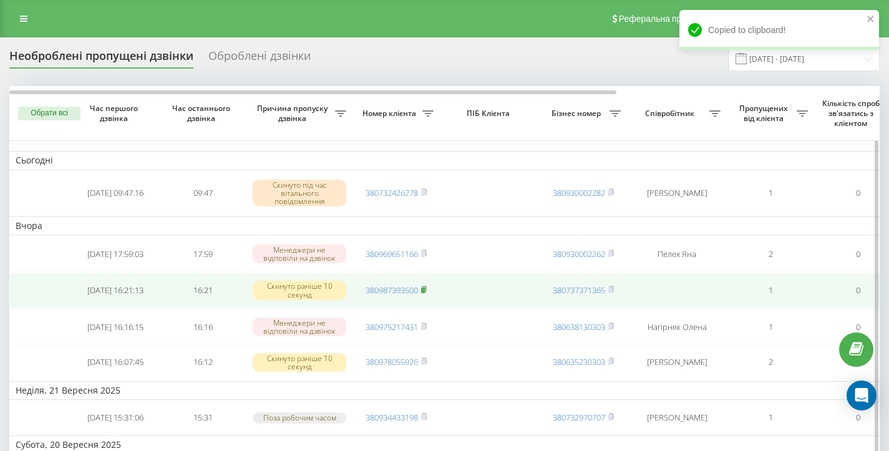 The height and width of the screenshot is (451, 889). I want to click on td: 17:59, so click(203, 254).